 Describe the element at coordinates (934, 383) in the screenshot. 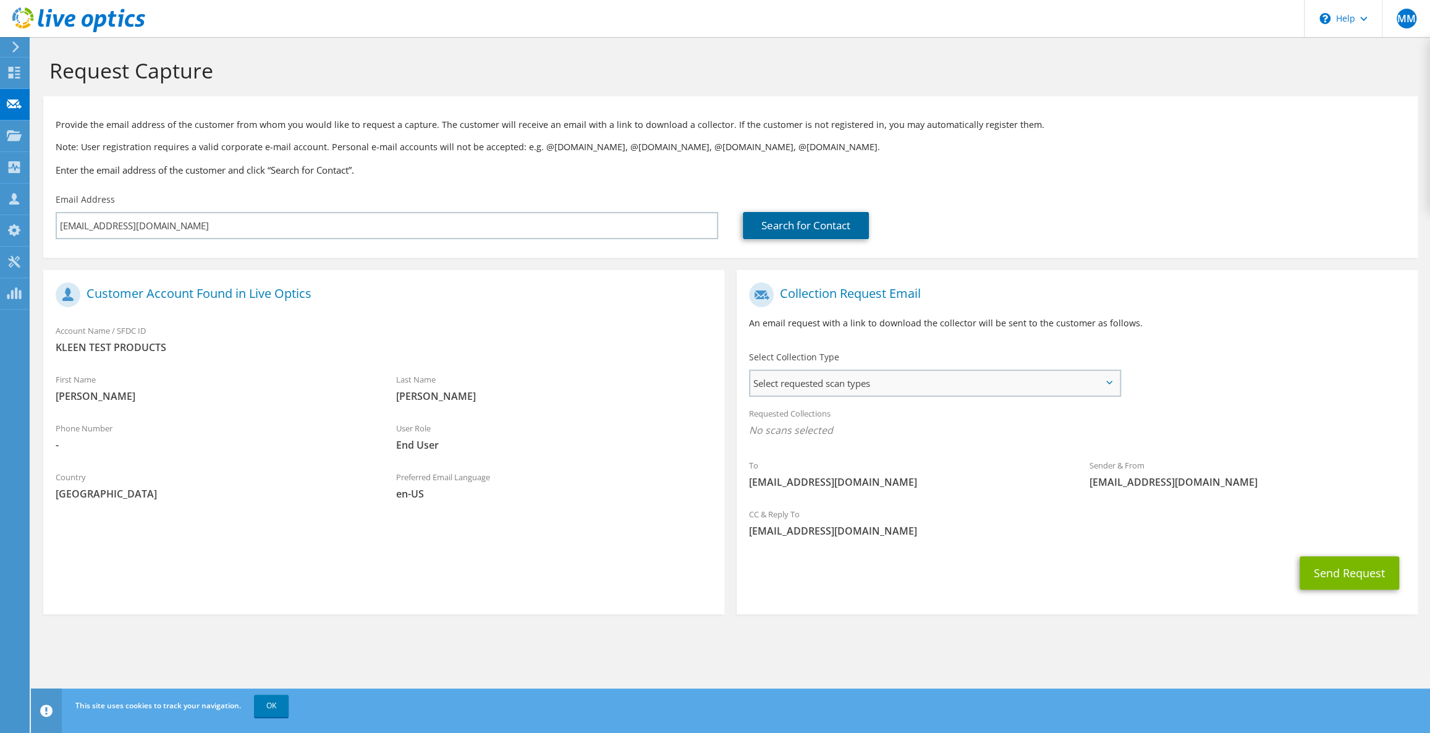

I see `span: Select requested scan types` at that location.